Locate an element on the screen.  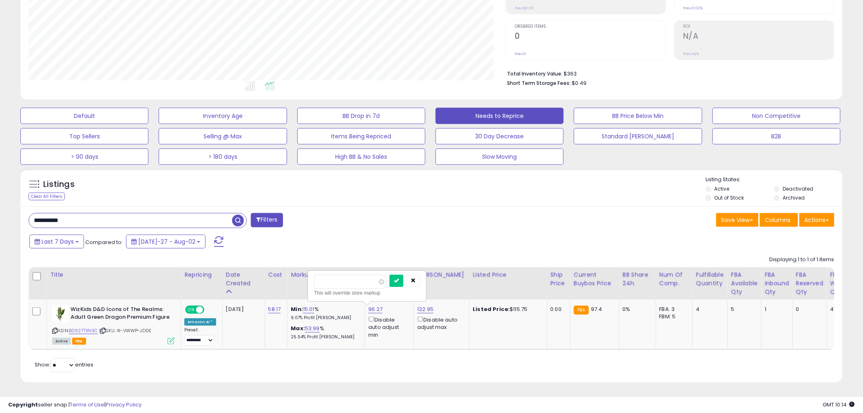
span: 97.4 is located at coordinates (597, 309).